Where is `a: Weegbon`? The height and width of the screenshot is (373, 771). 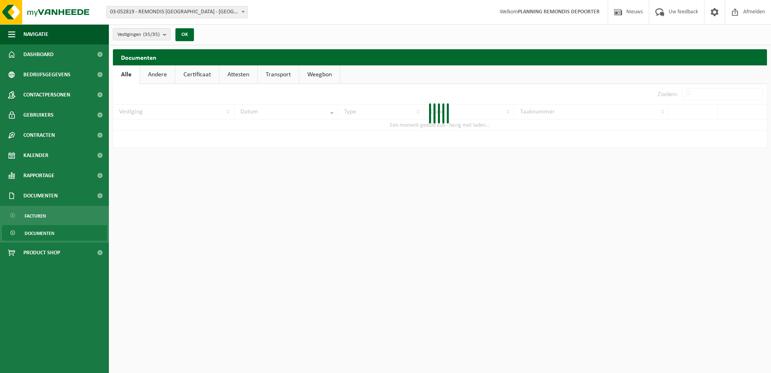
a: Weegbon is located at coordinates (319, 75).